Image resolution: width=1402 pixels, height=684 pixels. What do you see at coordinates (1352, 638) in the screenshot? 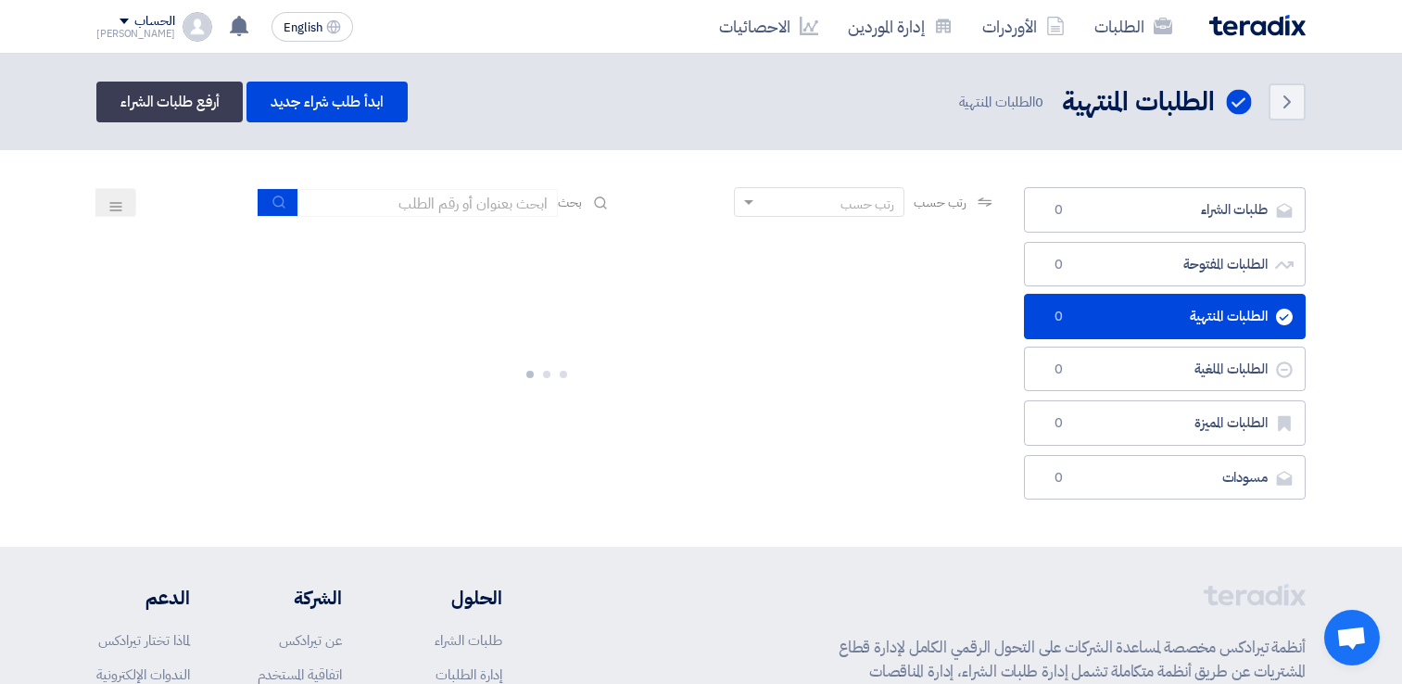
I see `div: Open chat` at bounding box center [1352, 638].